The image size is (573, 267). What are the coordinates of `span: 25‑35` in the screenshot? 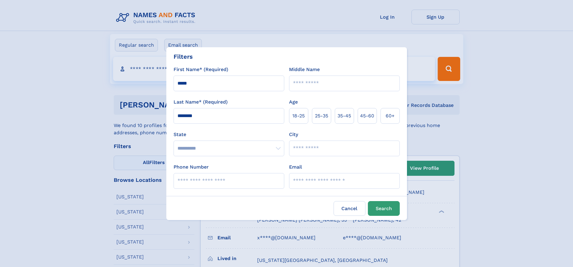 It's located at (322, 116).